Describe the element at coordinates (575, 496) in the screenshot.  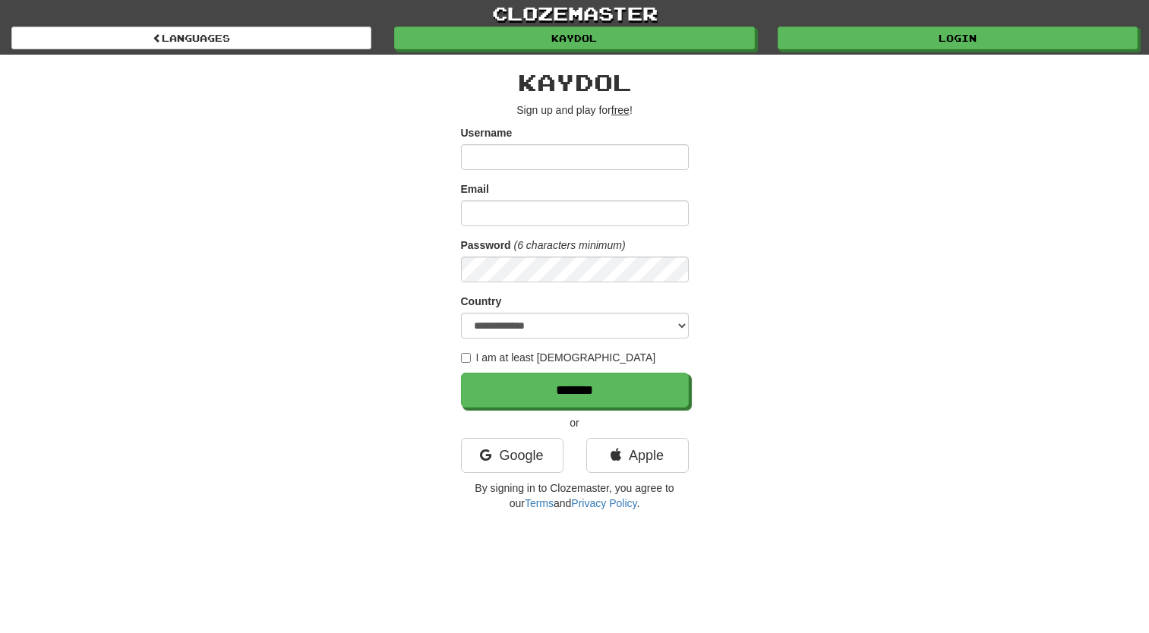
I see `p: By signing in to Clozemaster, you agree to our and .` at that location.